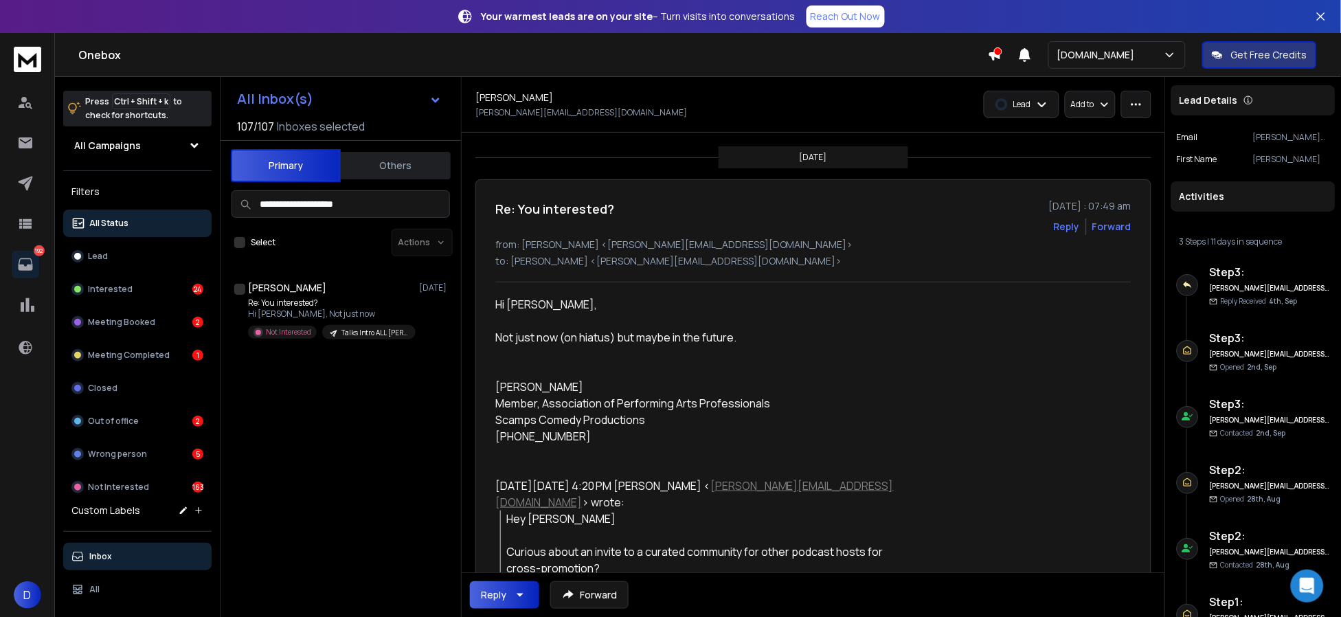  I want to click on button: All, so click(137, 590).